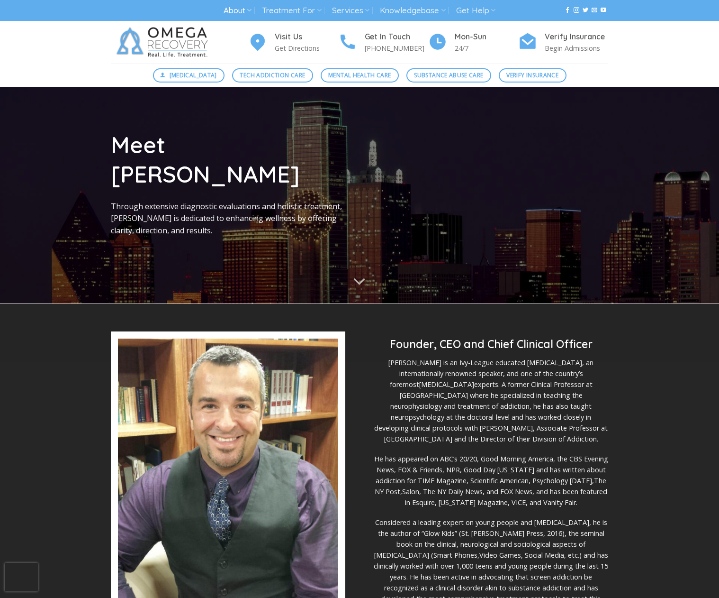  What do you see at coordinates (164, 42) in the screenshot?
I see `img: Omega Recovery` at bounding box center [164, 42].